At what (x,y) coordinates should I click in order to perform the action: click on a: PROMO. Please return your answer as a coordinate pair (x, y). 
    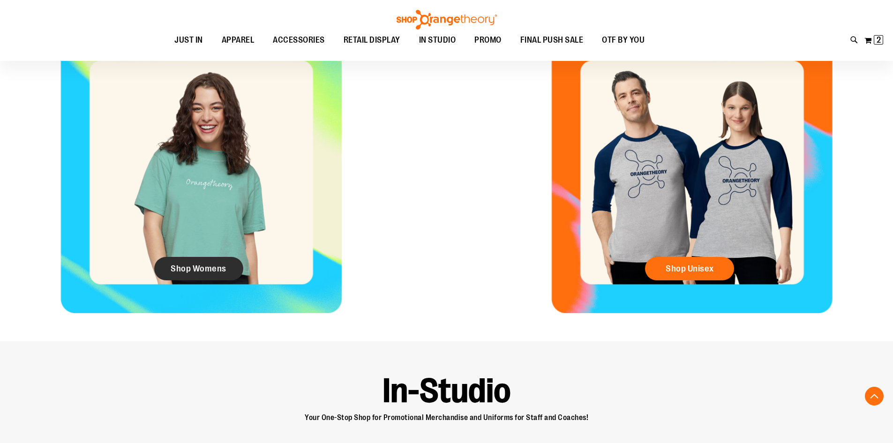
    Looking at the image, I should click on (488, 40).